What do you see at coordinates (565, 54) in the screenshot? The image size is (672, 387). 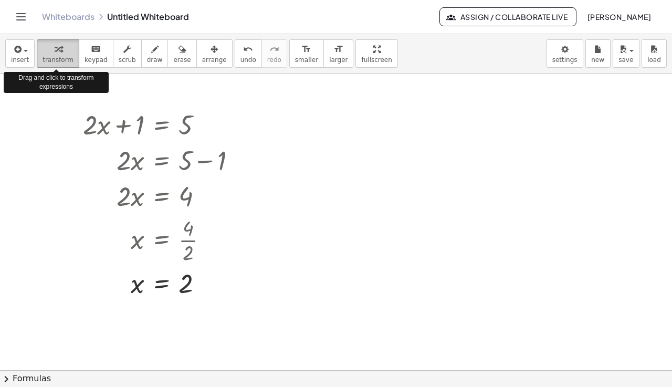 I see `button: settings` at bounding box center [565, 54].